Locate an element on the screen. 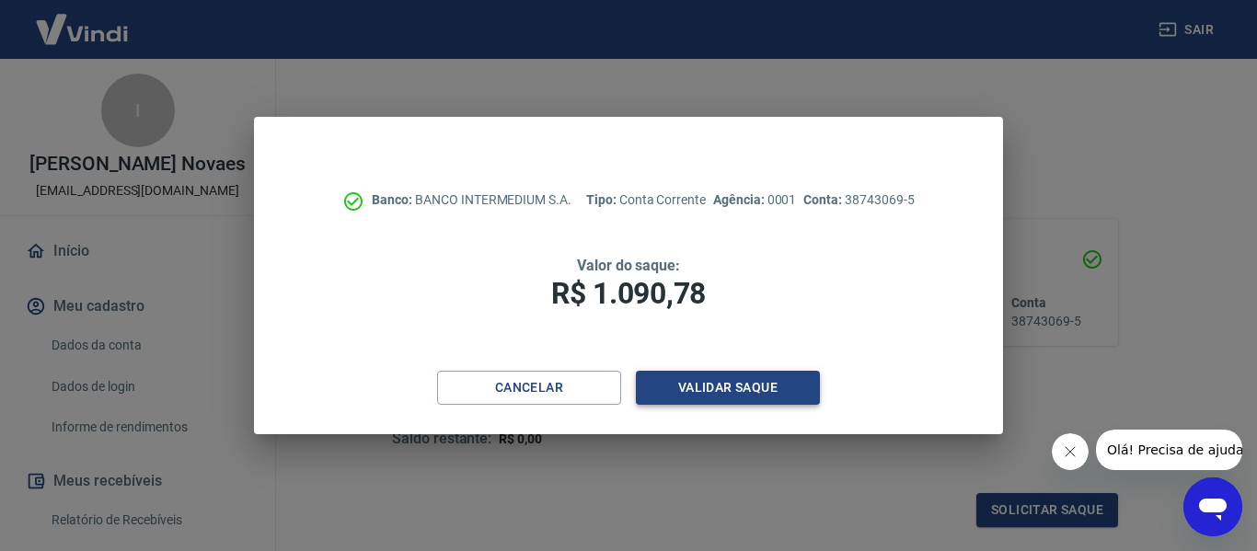  span: Agência: is located at coordinates (740, 200).